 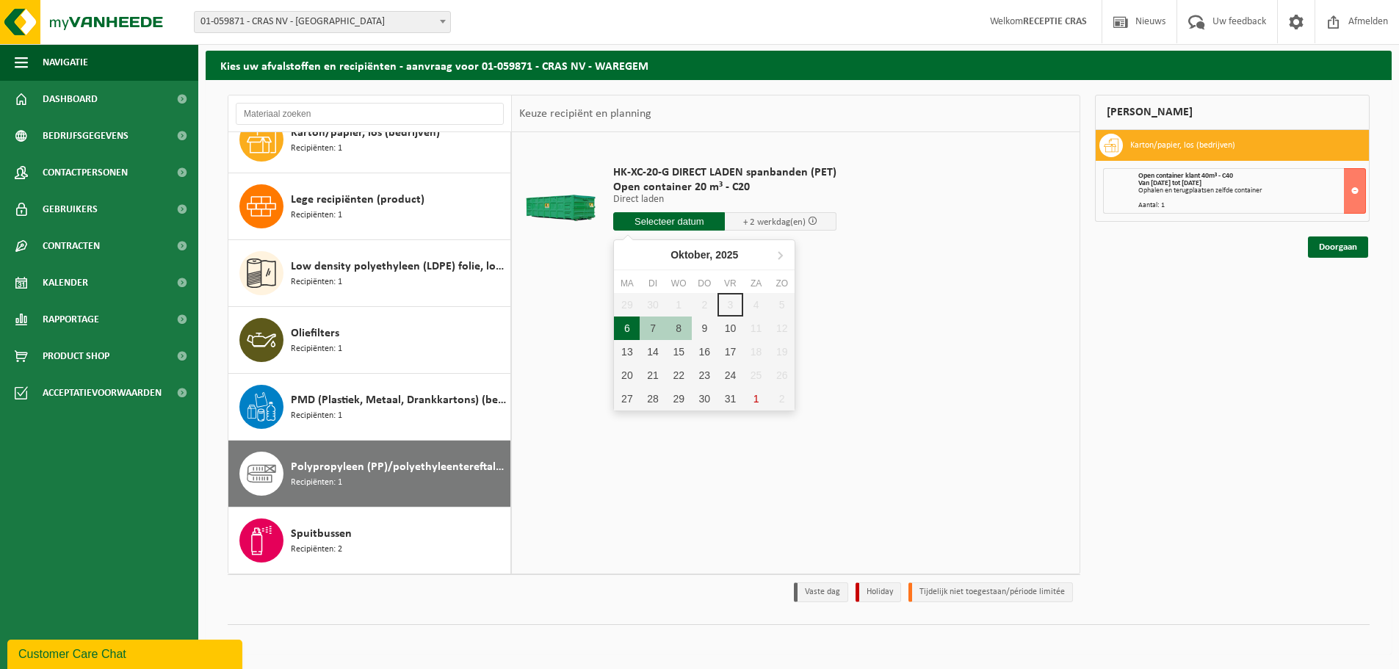 I want to click on button: Lege recipiënten (product) Recipiënten: 1, so click(x=370, y=206).